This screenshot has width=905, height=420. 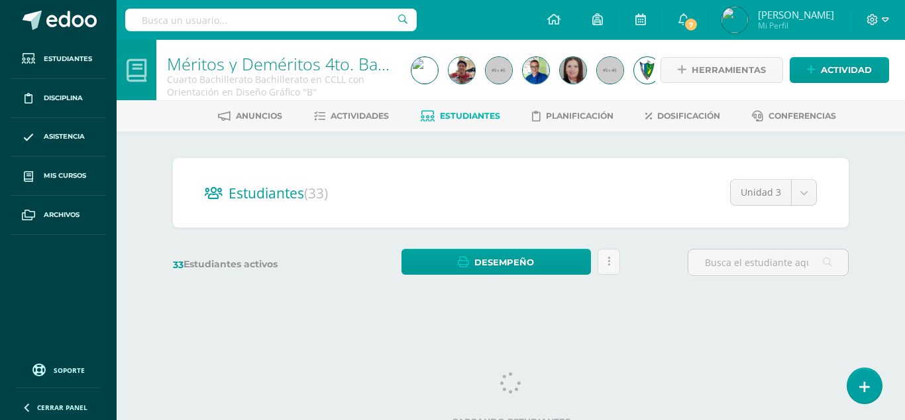 What do you see at coordinates (504, 262) in the screenshot?
I see `span: Desempeño` at bounding box center [504, 262].